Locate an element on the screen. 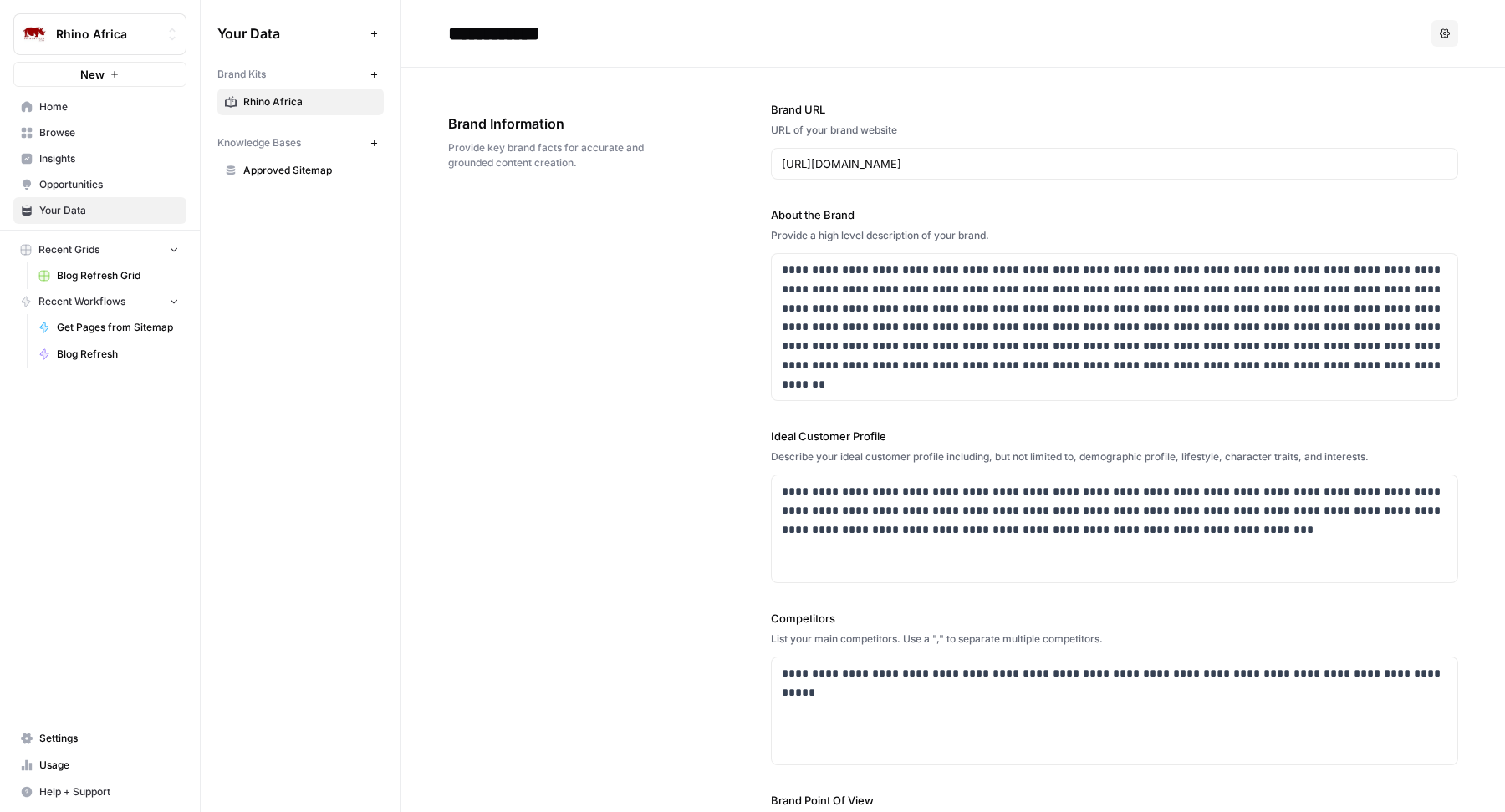 The image size is (1505, 812). a: Your Data is located at coordinates (99, 210).